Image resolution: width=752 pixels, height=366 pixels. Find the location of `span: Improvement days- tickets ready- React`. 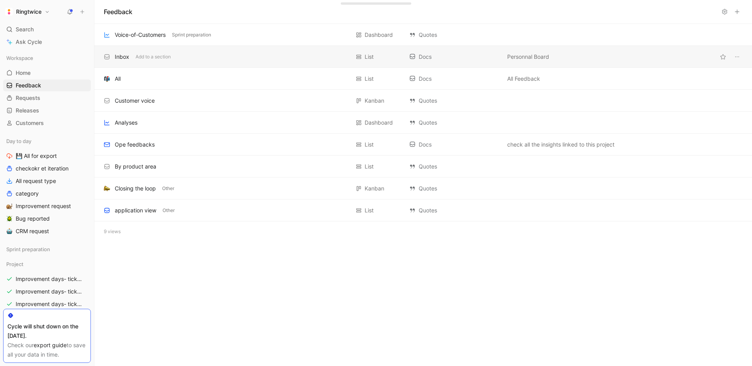

span: Improvement days- tickets ready- React is located at coordinates (49, 291).